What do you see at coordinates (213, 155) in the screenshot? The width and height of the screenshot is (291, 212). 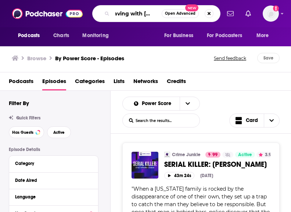 I see `a: 99` at bounding box center [213, 155].